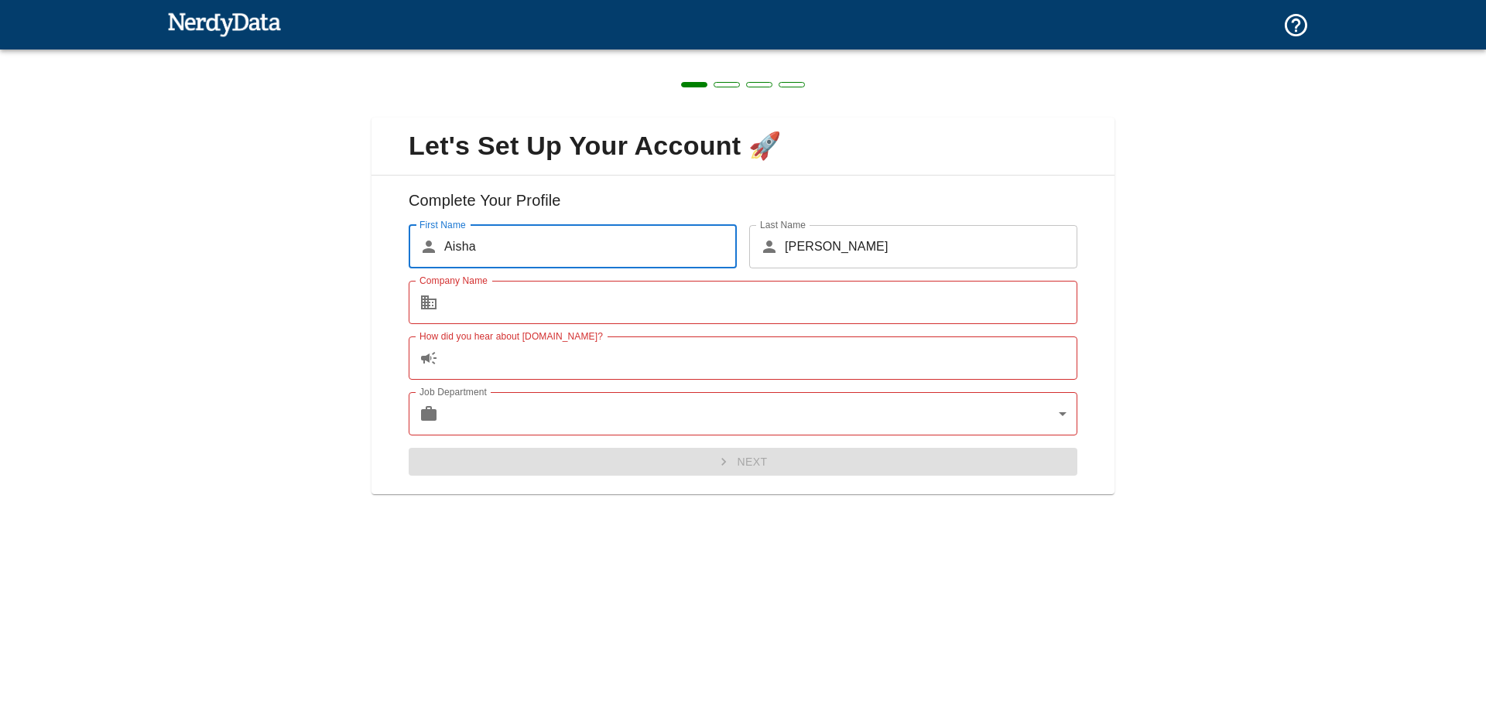 The image size is (1486, 710). What do you see at coordinates (453, 280) in the screenshot?
I see `label: Company Name` at bounding box center [453, 280].